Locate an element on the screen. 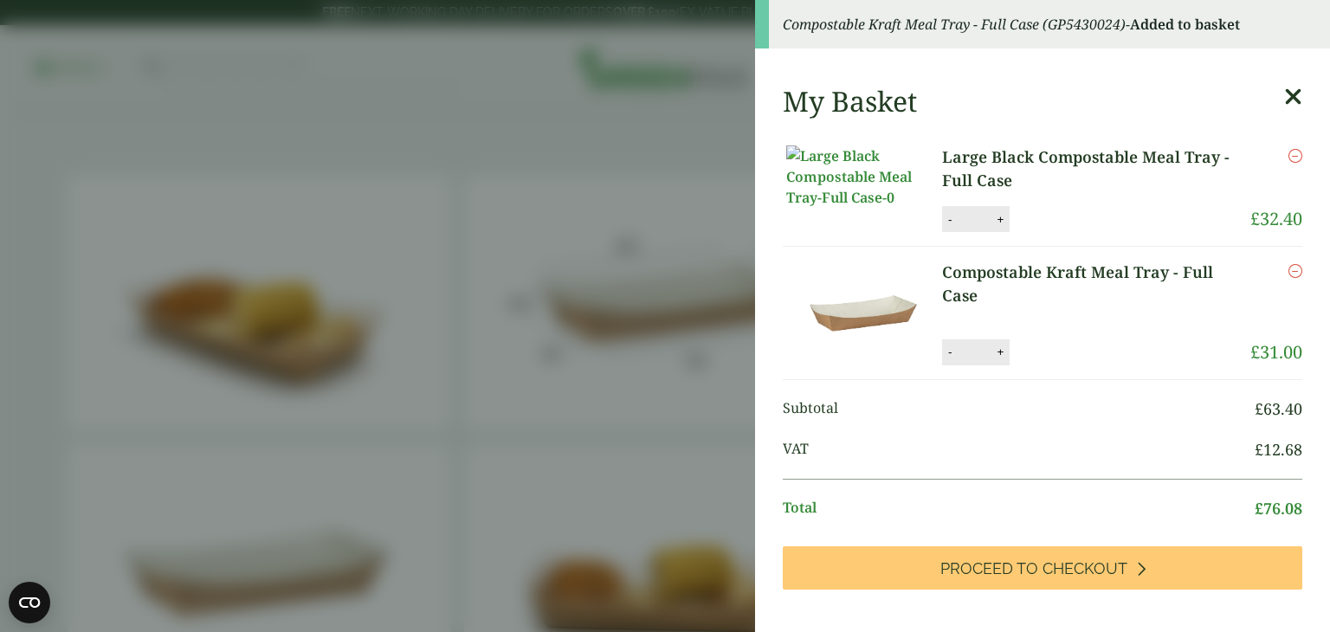  span: Total is located at coordinates (1018, 508).